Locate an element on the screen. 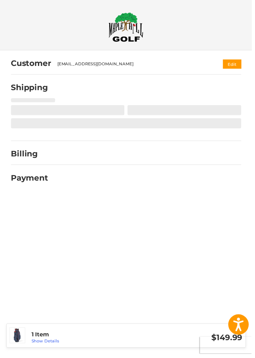  a: Show Details is located at coordinates (46, 345).